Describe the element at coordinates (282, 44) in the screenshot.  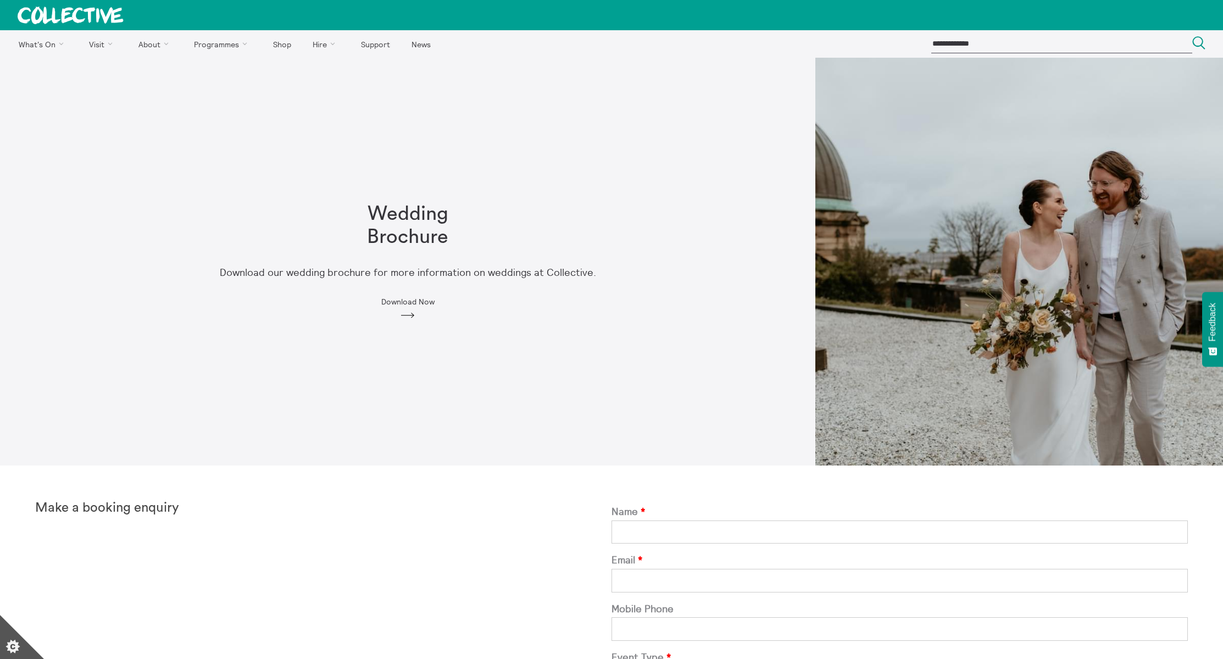
I see `a: Shop` at that location.